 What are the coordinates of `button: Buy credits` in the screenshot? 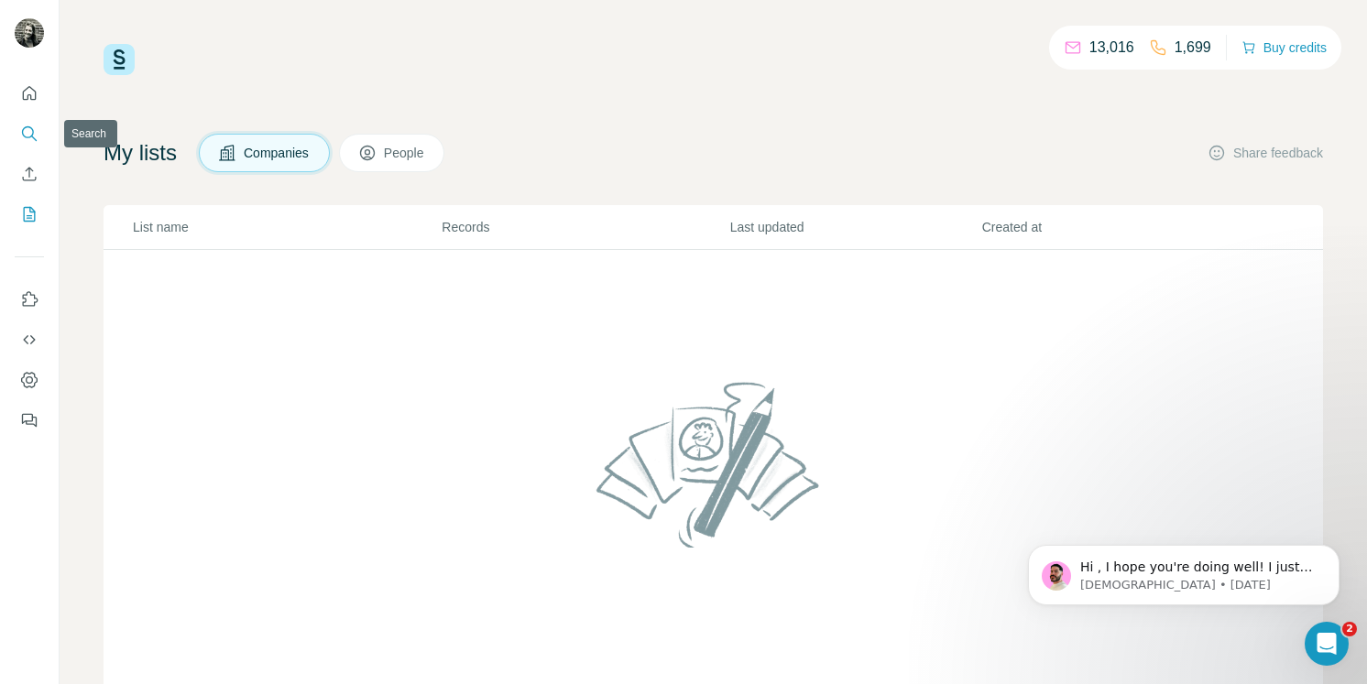 It's located at (1283, 48).